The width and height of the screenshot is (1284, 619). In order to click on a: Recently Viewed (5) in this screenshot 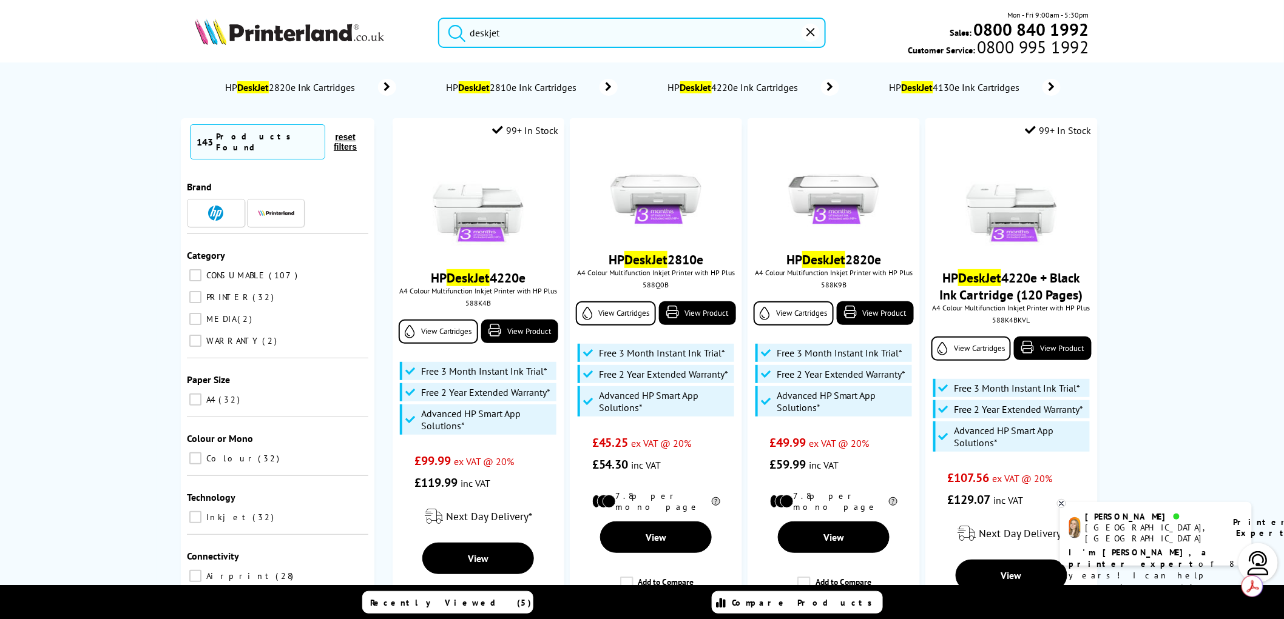, I will do `click(448, 602)`.